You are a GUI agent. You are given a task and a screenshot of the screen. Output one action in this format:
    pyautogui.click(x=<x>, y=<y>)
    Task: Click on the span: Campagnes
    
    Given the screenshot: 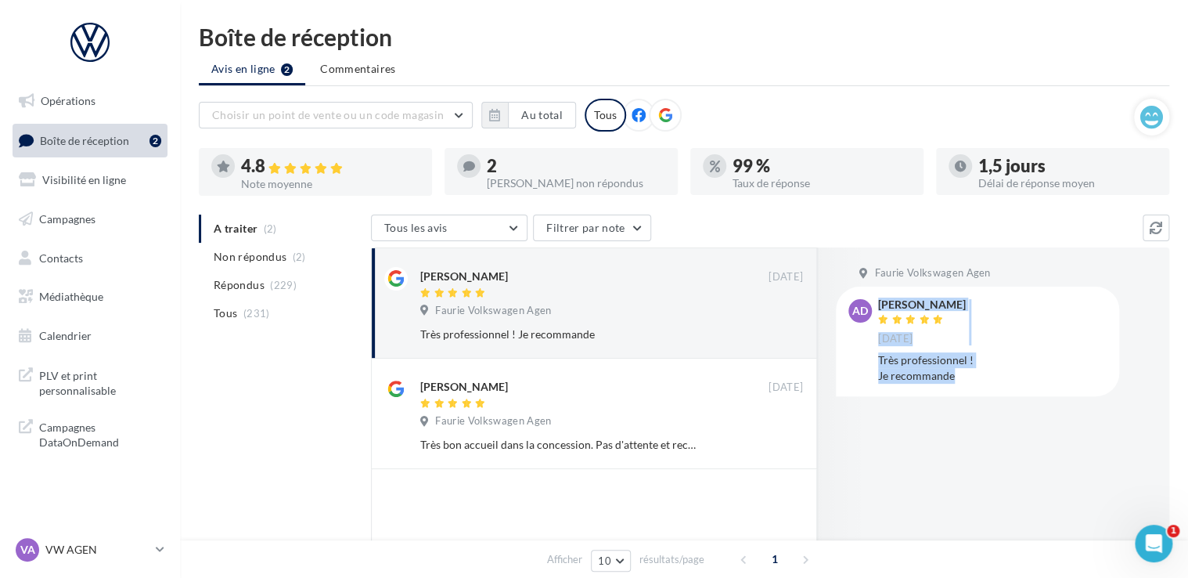 What is the action you would take?
    pyautogui.click(x=67, y=218)
    